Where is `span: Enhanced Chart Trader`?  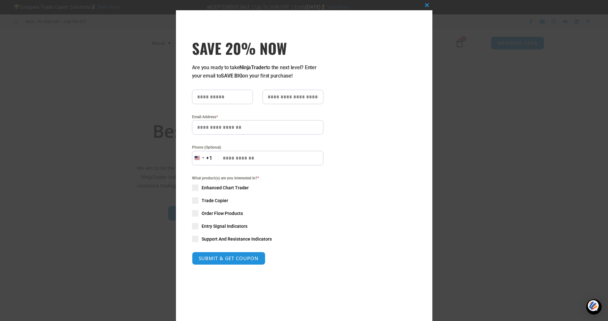
span: Enhanced Chart Trader is located at coordinates (225, 188).